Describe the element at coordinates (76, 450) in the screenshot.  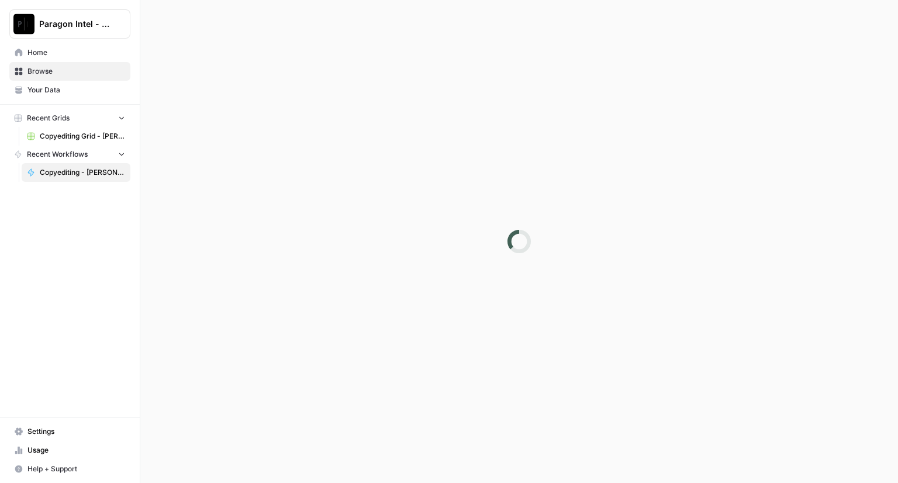
I see `span: Usage` at that location.